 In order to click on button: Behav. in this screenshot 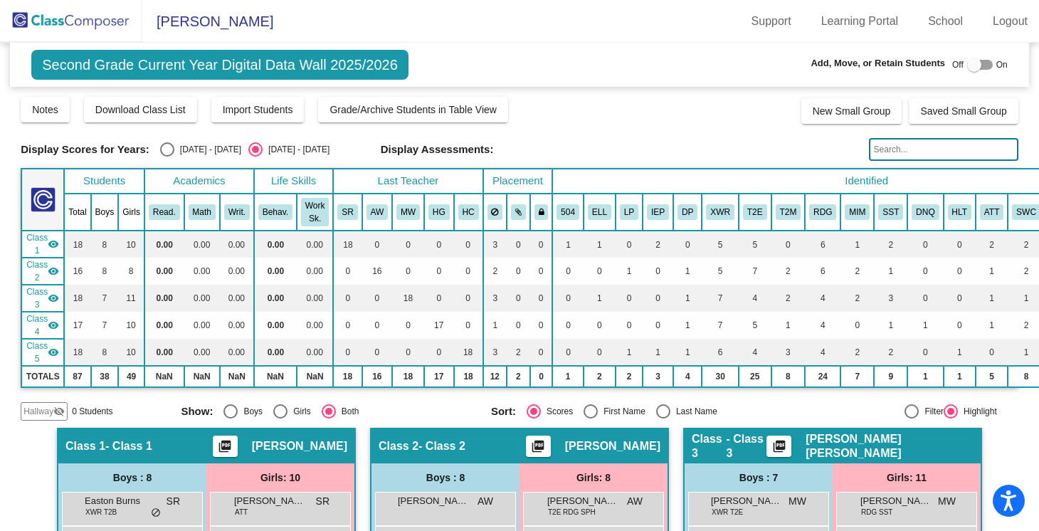, I will do `click(275, 212)`.